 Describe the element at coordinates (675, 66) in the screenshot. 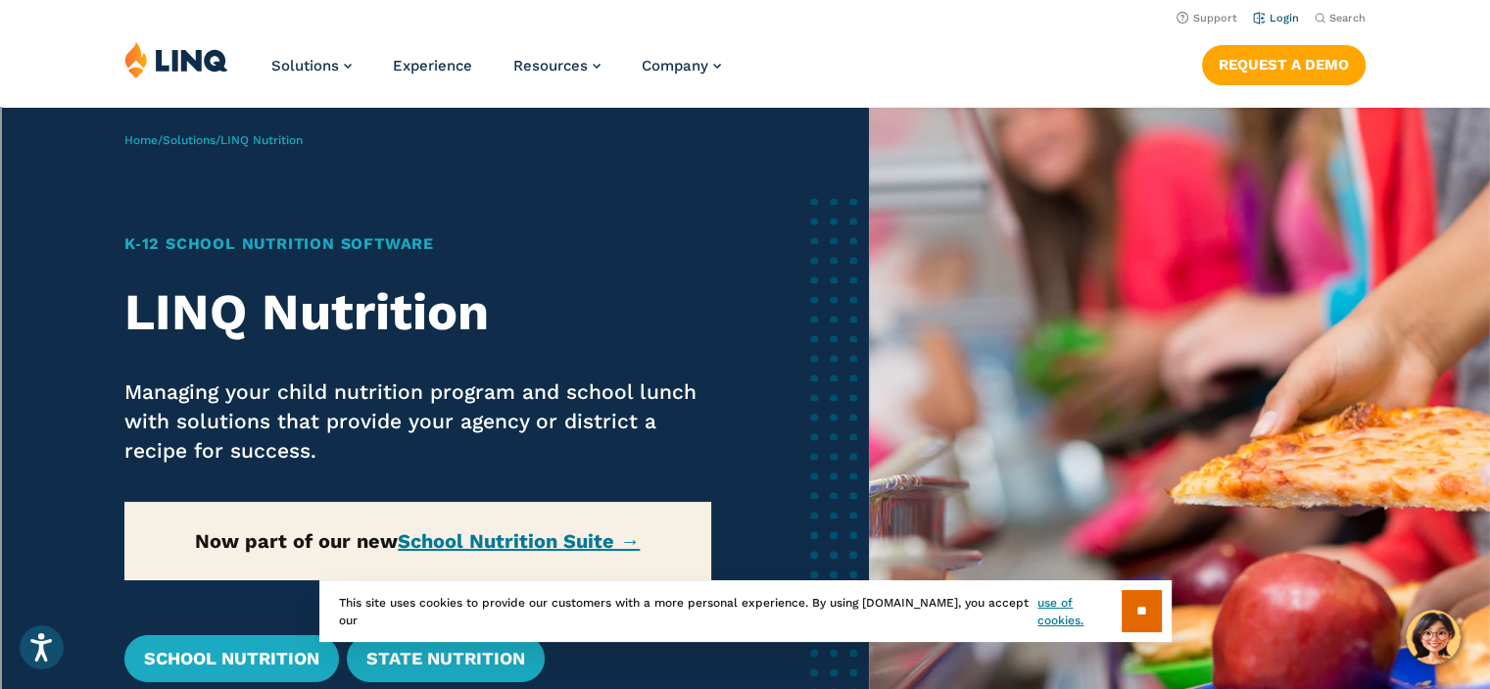

I see `span: Company` at that location.